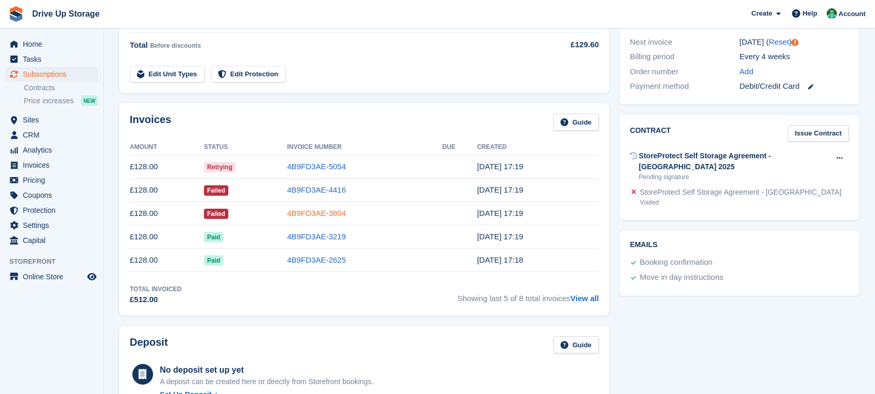 The image size is (875, 394). Describe the element at coordinates (364, 147) in the screenshot. I see `th: Invoice Number` at that location.